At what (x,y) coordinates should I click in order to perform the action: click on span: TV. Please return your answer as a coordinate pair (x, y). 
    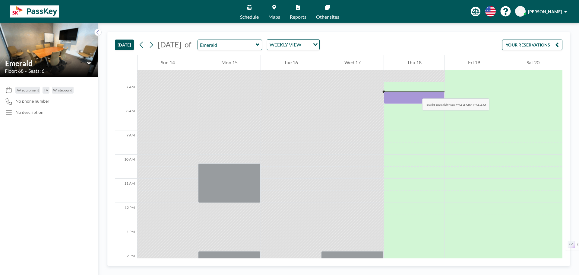
    Looking at the image, I should click on (46, 90).